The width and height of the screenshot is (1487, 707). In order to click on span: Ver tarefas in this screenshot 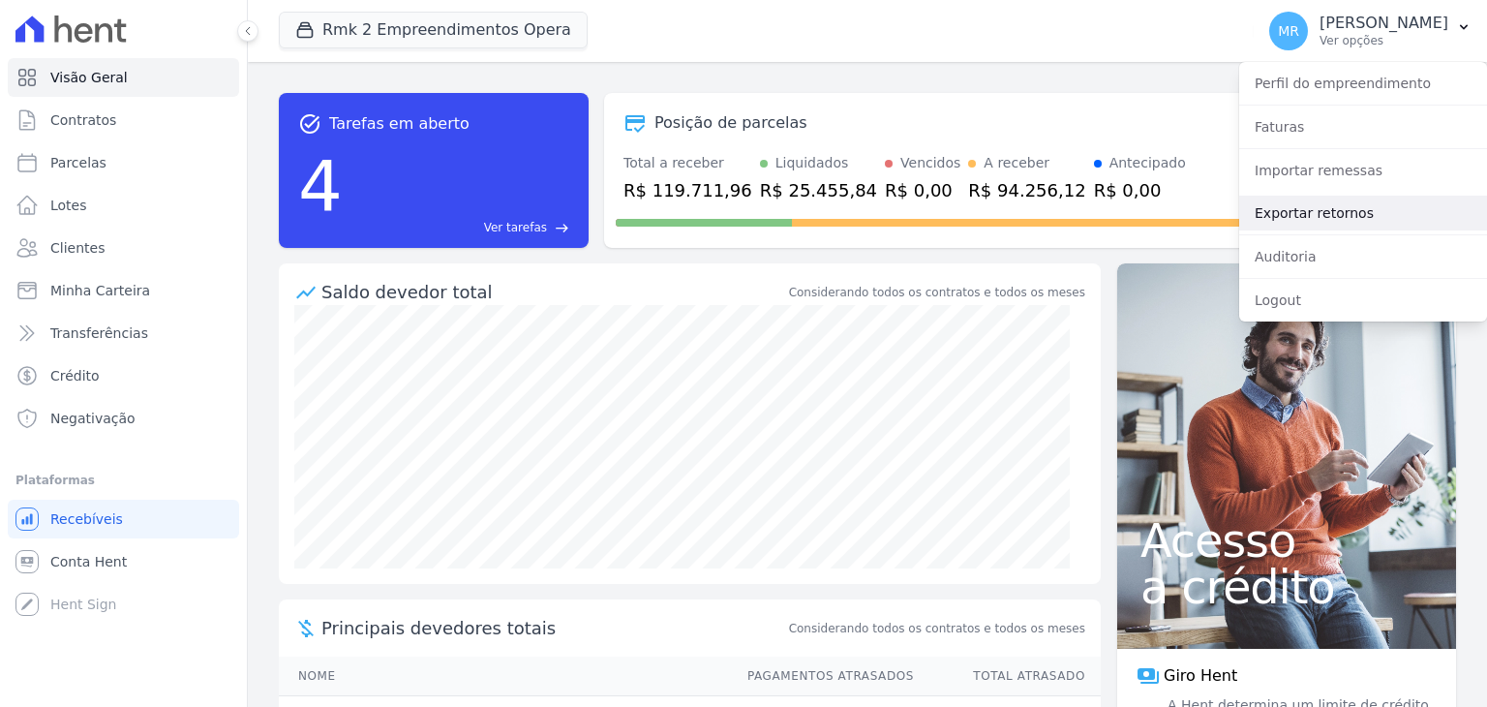, I will do `click(515, 228)`.